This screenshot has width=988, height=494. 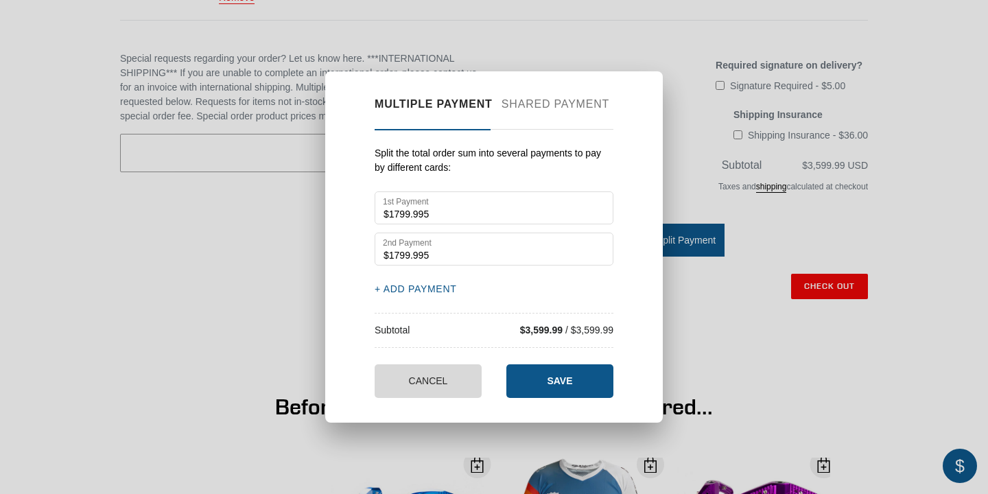 What do you see at coordinates (555, 113) in the screenshot?
I see `button: Shared payment` at bounding box center [555, 113].